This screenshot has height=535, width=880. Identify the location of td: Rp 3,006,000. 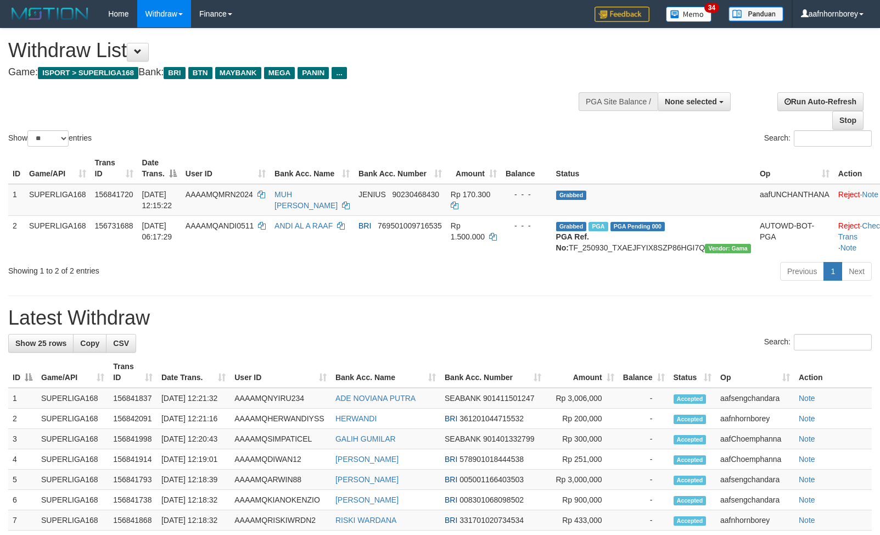
(582, 398).